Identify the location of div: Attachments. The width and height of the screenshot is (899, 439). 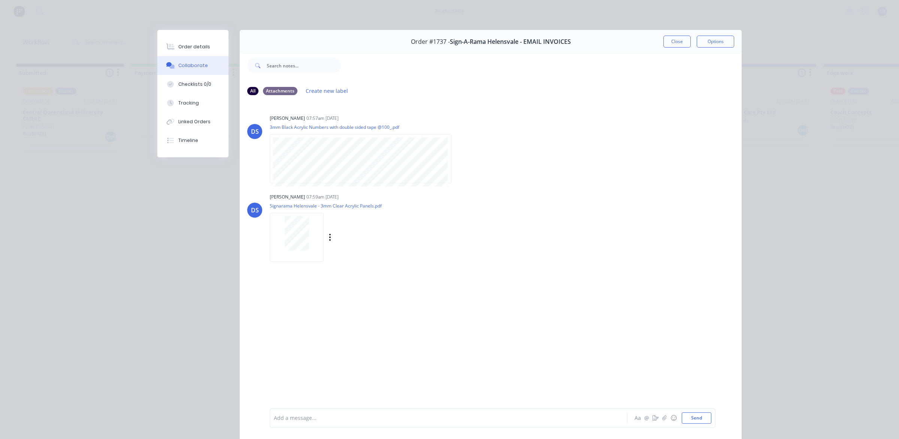
(280, 91).